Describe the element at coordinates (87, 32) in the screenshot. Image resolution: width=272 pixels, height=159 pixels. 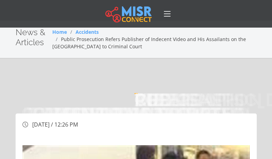
I see `a: Accidents` at that location.